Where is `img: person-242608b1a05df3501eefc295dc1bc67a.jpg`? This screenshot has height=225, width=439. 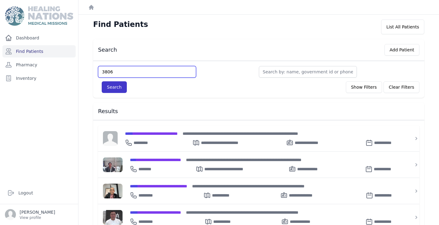
img: person-242608b1a05df3501eefc295dc1bc67a.jpg is located at coordinates (110, 139).